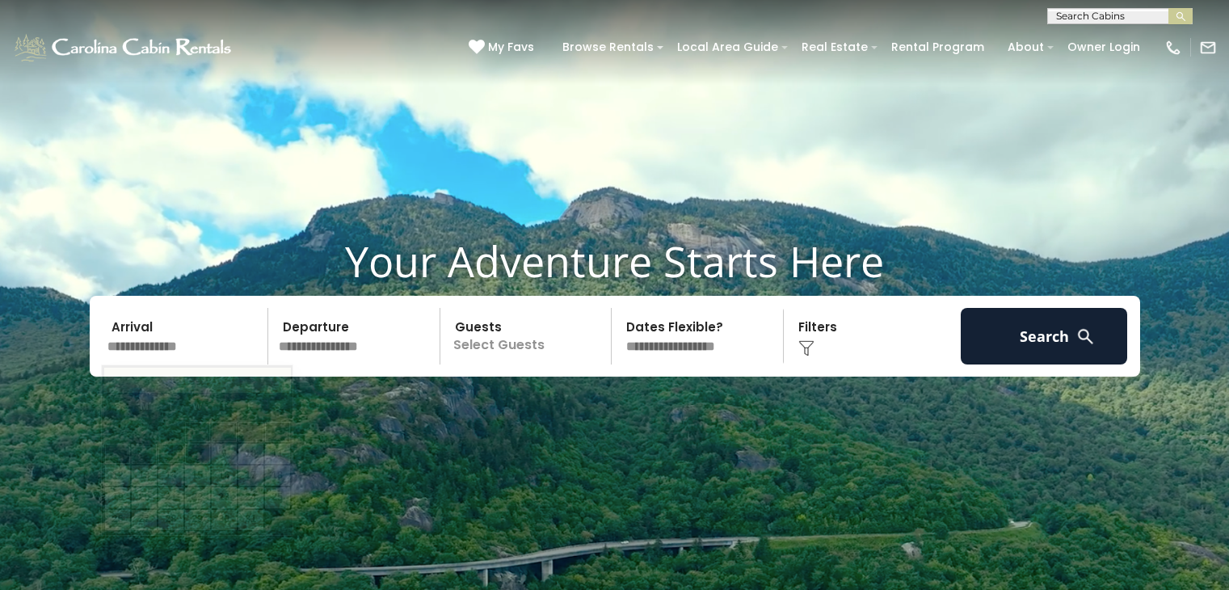  I want to click on a: Owner Login, so click(1104, 47).